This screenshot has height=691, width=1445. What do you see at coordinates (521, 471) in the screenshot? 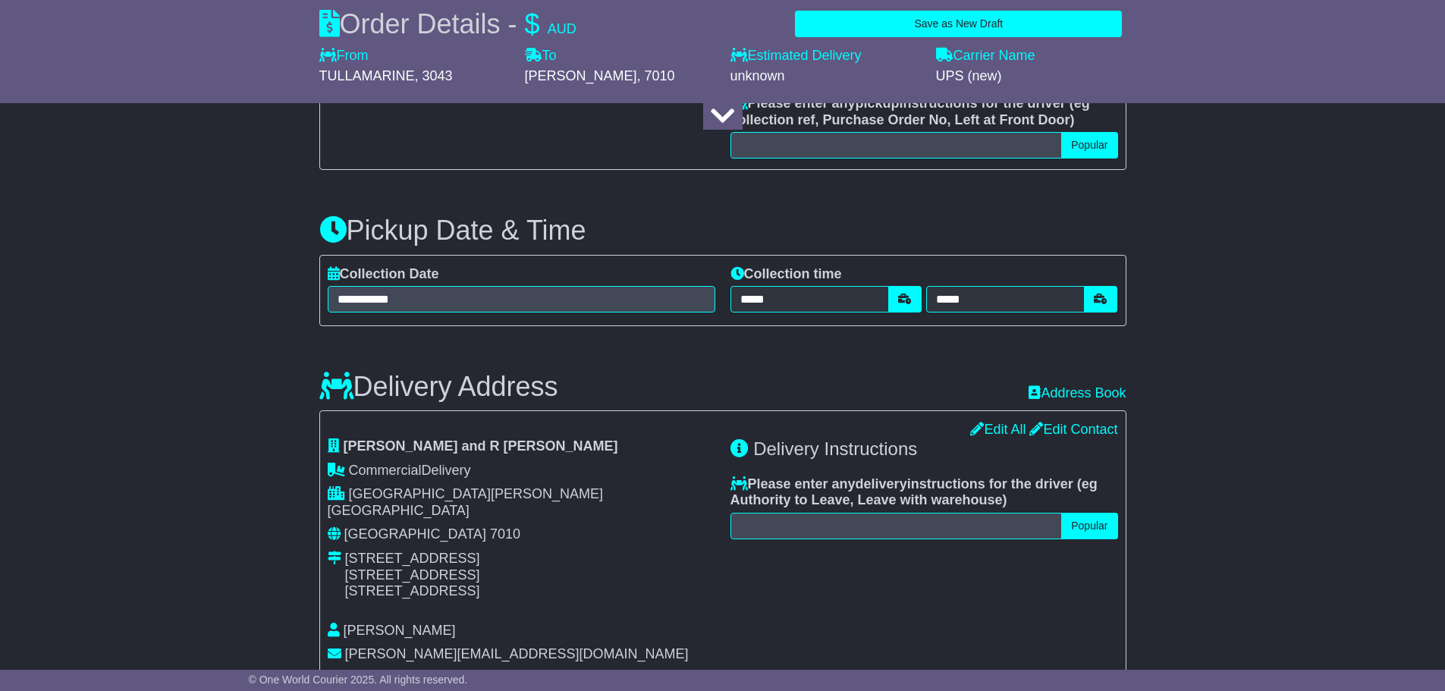
I see `div: Delivery` at bounding box center [521, 471].